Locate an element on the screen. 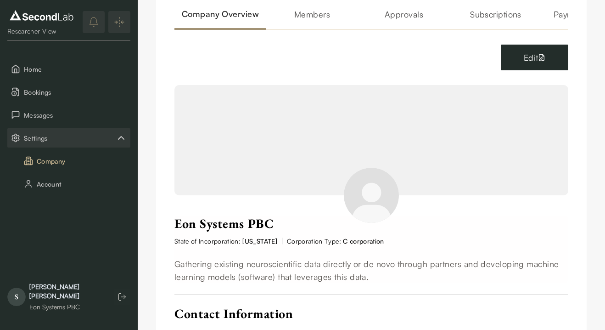 Image resolution: width=605 pixels, height=330 pixels. h2: Members is located at coordinates (312, 19).